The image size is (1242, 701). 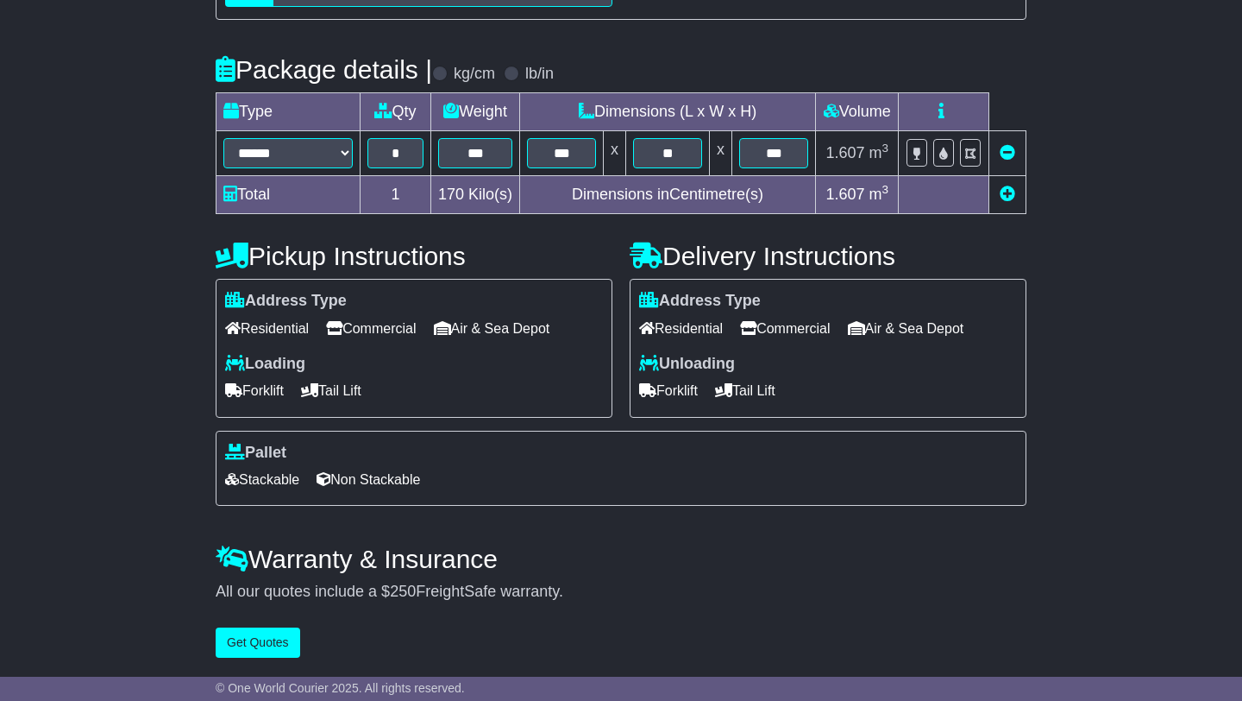 I want to click on label: Unloading, so click(x=687, y=364).